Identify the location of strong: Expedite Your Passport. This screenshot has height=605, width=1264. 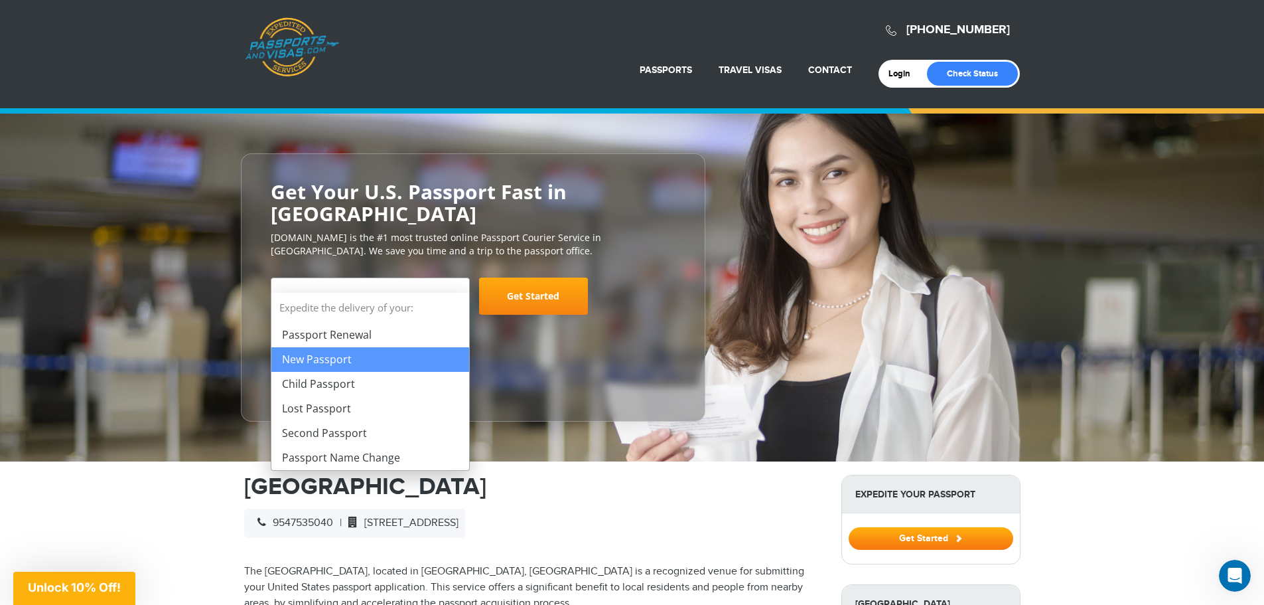
(931, 494).